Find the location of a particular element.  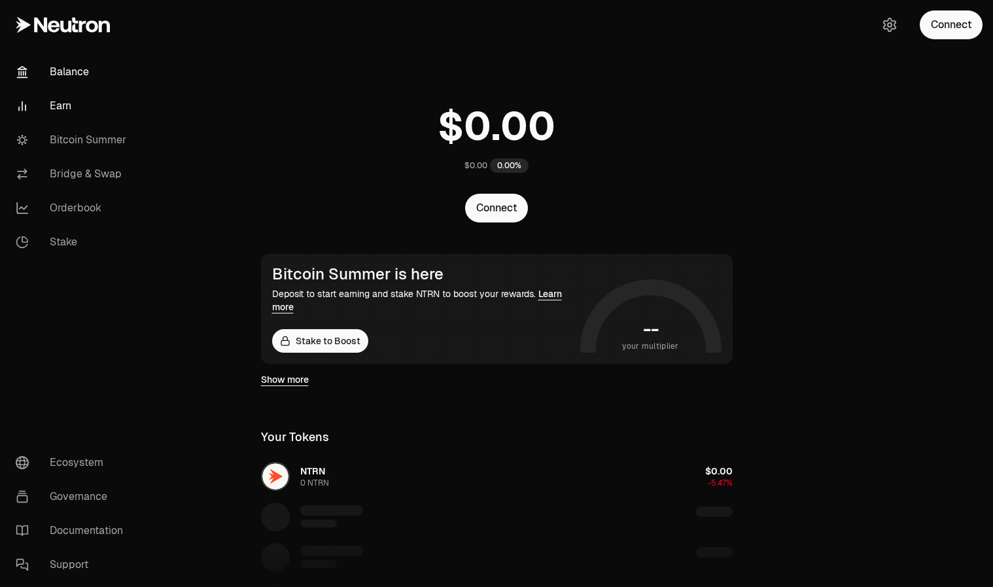

a: Documentation is located at coordinates (73, 531).